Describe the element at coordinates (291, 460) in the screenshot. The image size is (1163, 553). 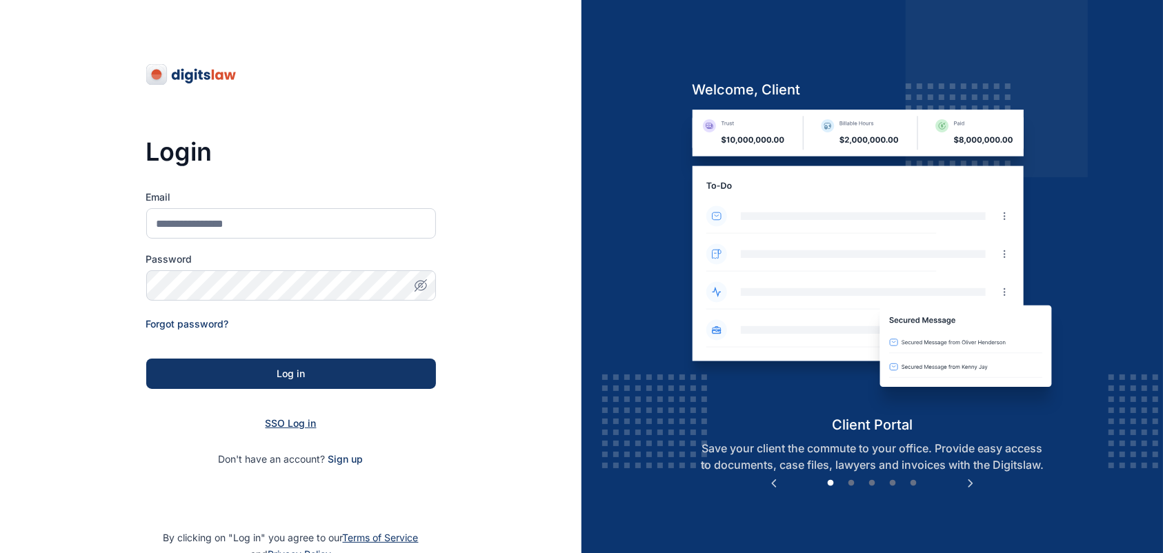
I see `p: Don't have an account?` at that location.